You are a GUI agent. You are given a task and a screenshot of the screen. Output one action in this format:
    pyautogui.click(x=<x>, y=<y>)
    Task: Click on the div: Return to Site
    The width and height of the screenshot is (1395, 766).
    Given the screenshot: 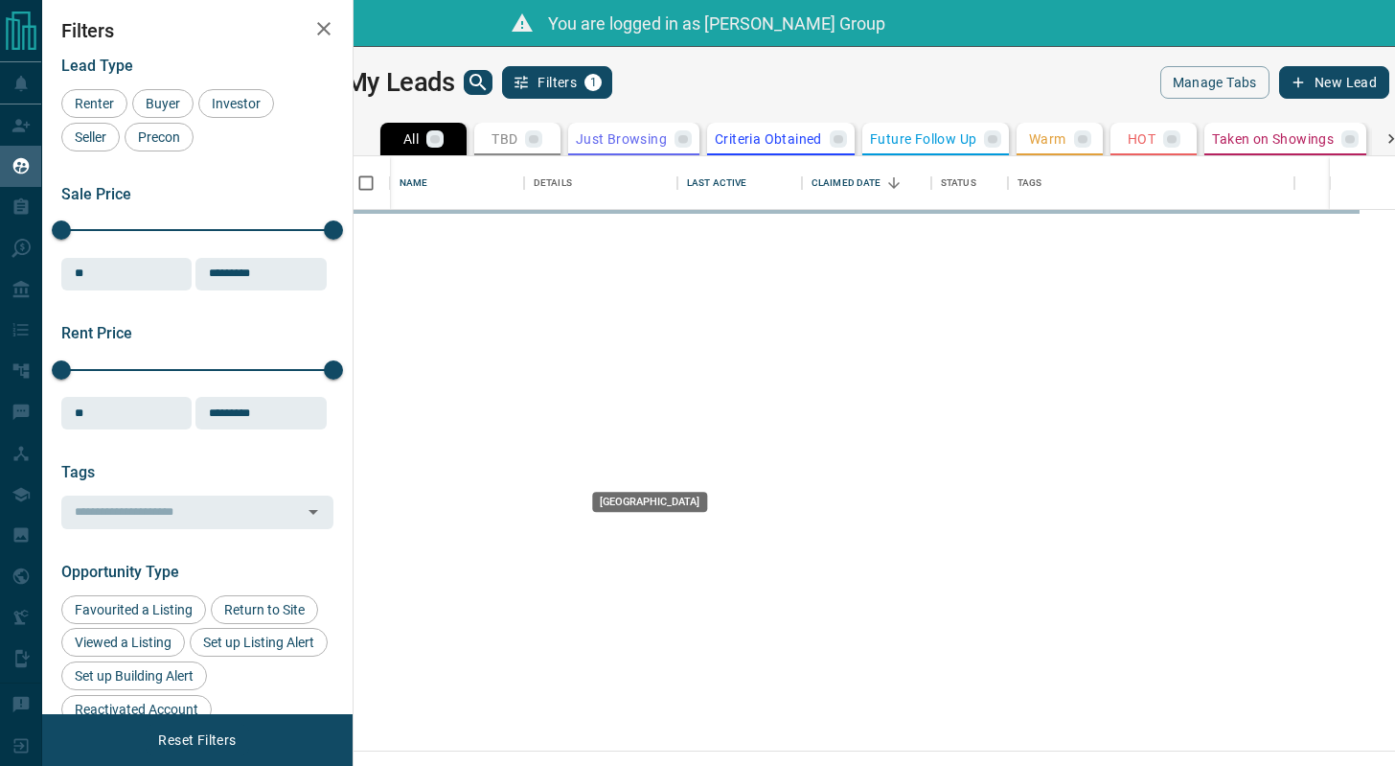 What is the action you would take?
    pyautogui.click(x=265, y=610)
    